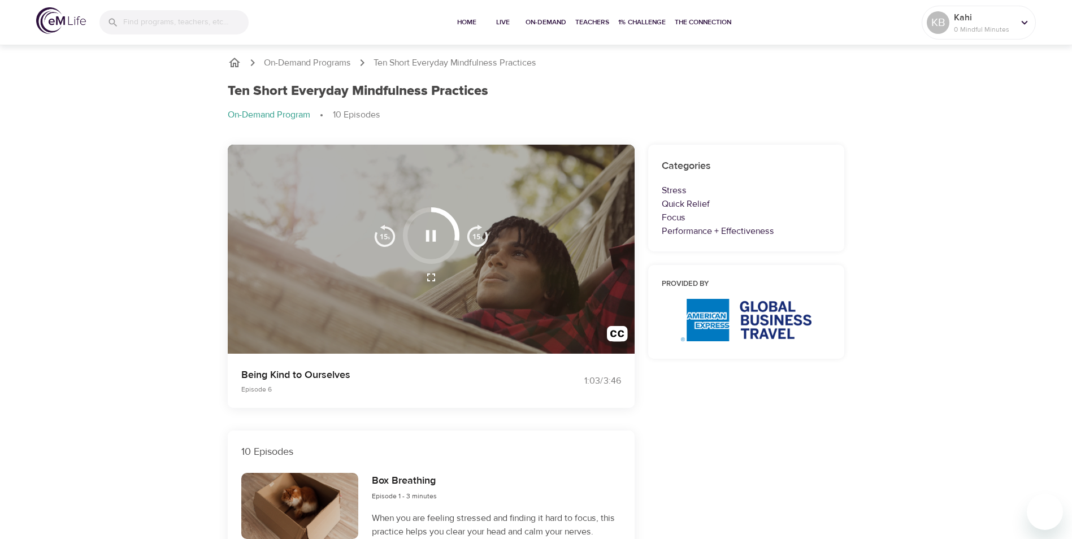 Image resolution: width=1072 pixels, height=539 pixels. Describe the element at coordinates (455, 63) in the screenshot. I see `p: Ten Short Everyday Mindfulness Practices` at that location.